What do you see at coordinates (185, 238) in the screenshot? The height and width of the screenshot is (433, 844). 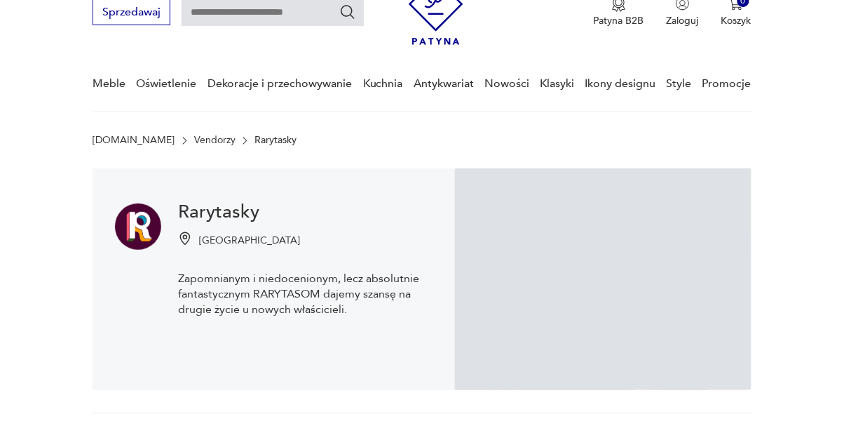 I see `img: Ikonka pinezki mapy` at bounding box center [185, 238].